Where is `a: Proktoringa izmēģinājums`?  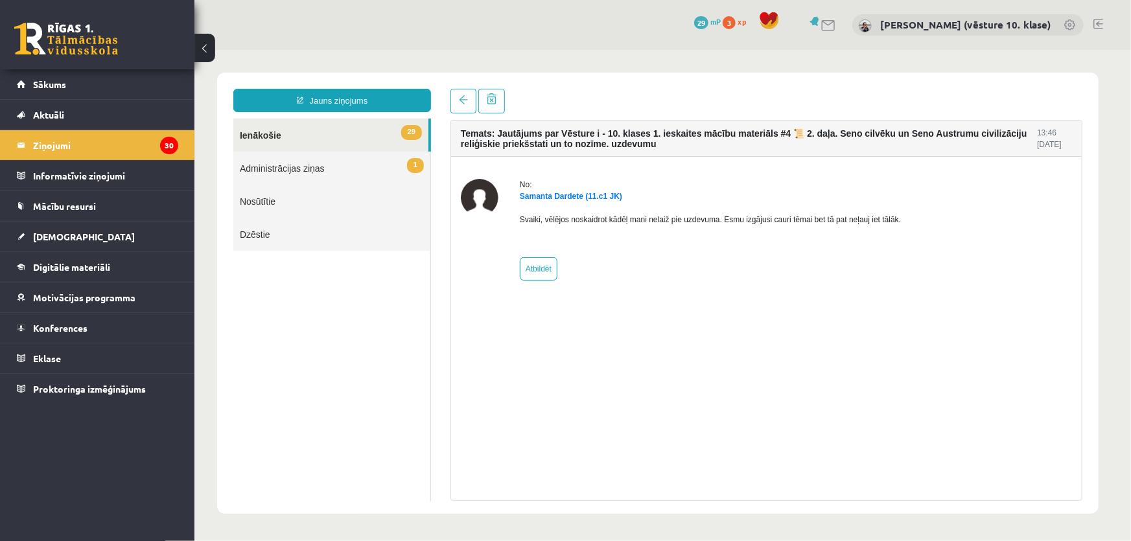
a: Proktoringa izmēģinājums is located at coordinates (97, 389).